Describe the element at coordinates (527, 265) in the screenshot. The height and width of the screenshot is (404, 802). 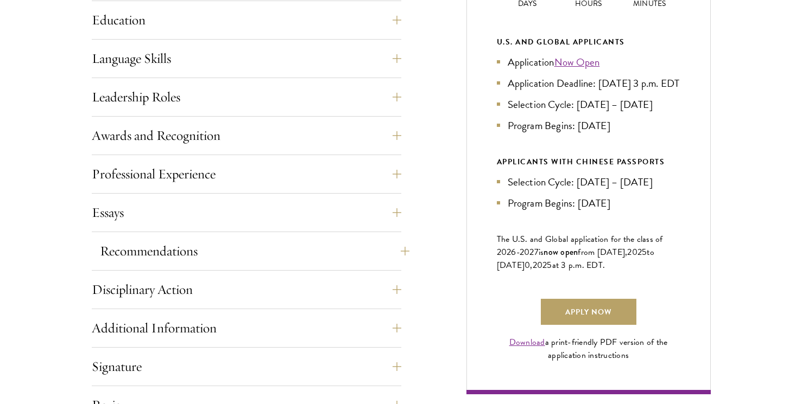
I see `span: 0` at that location.